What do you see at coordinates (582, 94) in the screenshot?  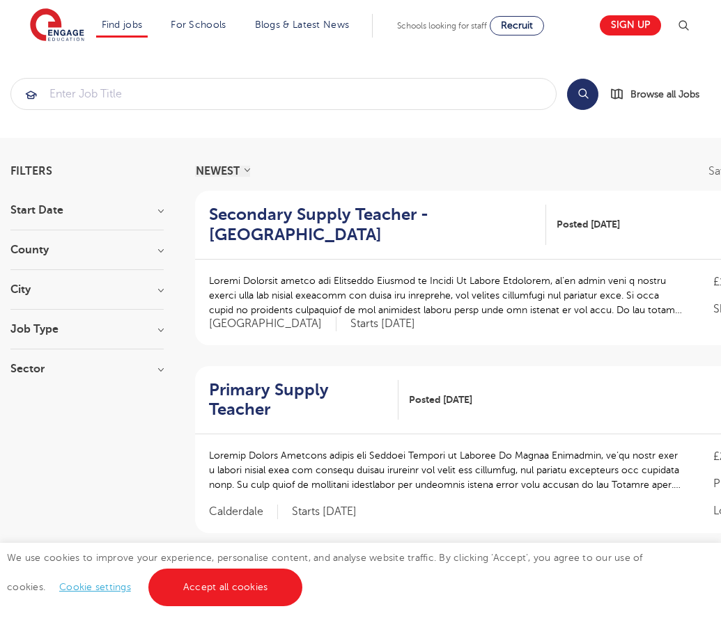 I see `button: Search` at bounding box center [582, 94].